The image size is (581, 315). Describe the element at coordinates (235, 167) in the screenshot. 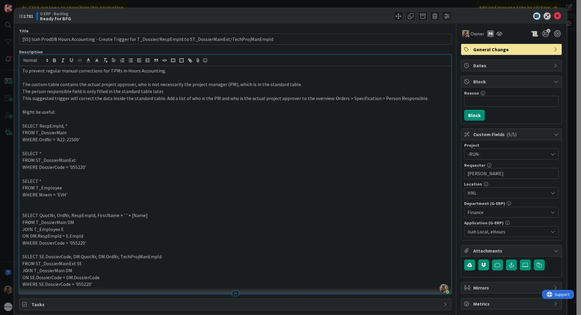

I see `p: WHERE DossierCode = '055220'` at that location.